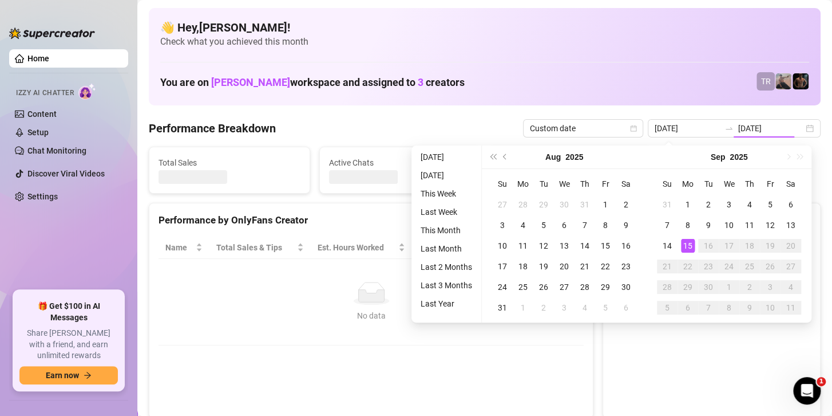 Image resolution: width=832 pixels, height=416 pixels. What do you see at coordinates (179, 247) in the screenshot?
I see `span: Name` at bounding box center [179, 247].